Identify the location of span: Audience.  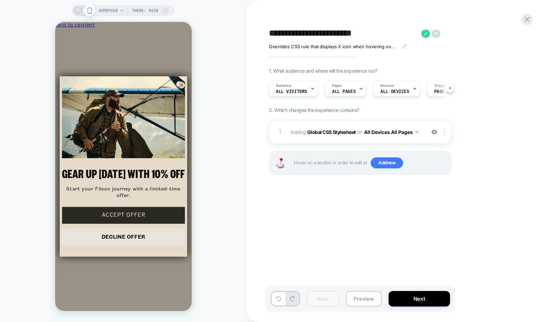
(283, 86).